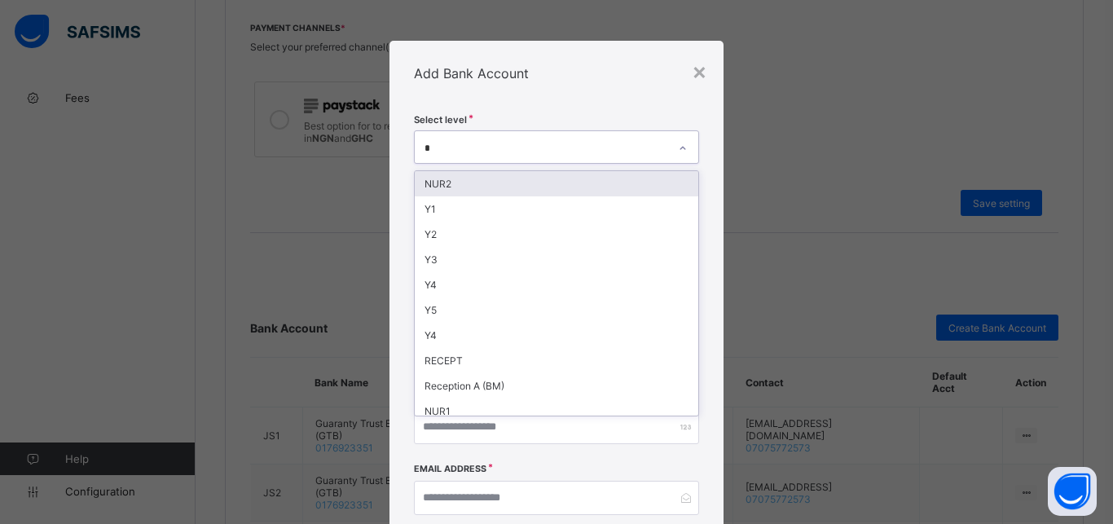 The width and height of the screenshot is (1113, 524). I want to click on div: Y5, so click(556, 310).